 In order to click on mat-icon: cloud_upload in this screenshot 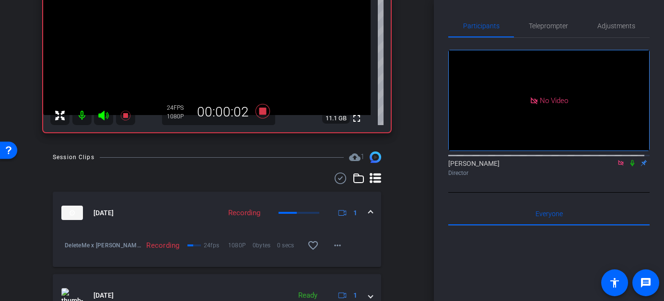, I will do `click(355, 157)`.